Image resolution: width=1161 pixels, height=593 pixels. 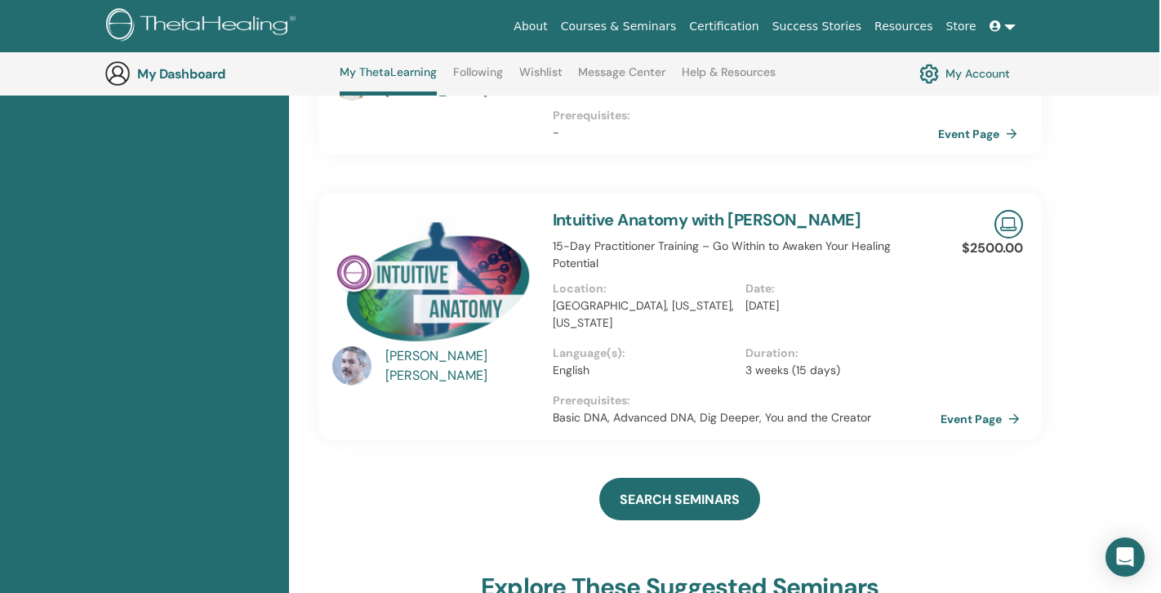 What do you see at coordinates (929, 73) in the screenshot?
I see `img: cog.svg` at bounding box center [929, 73].